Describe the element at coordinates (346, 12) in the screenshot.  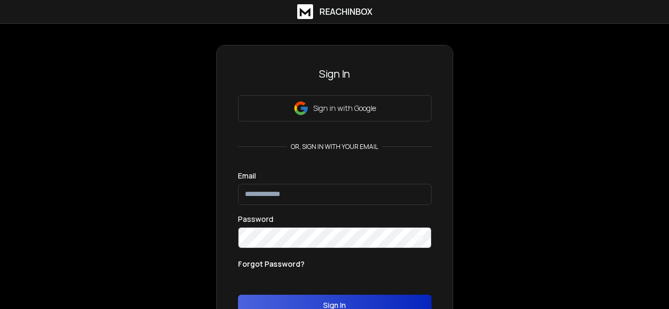
I see `h1: ReachInbox` at that location.